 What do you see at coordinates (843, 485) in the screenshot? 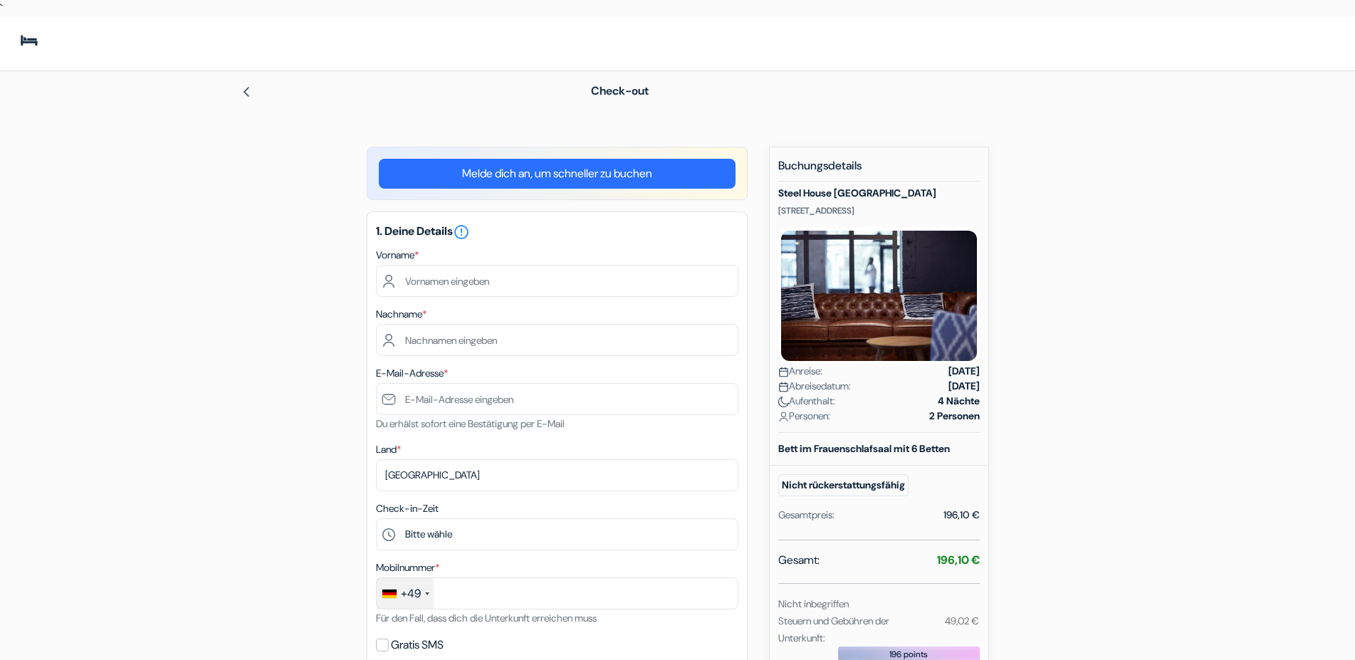
I see `small: Nicht rückerstattungsfähig` at bounding box center [843, 485].